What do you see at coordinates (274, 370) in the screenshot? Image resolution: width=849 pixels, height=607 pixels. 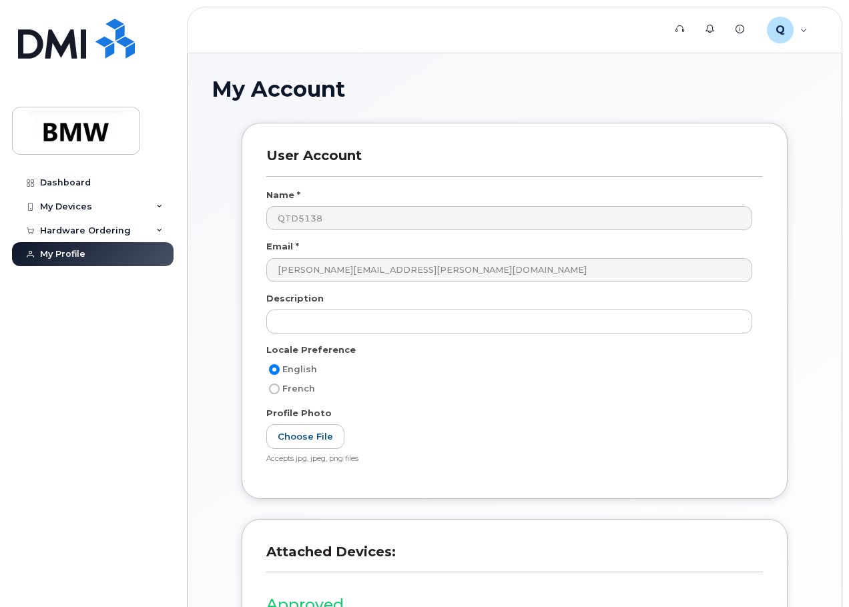 I see `input: English` at bounding box center [274, 370].